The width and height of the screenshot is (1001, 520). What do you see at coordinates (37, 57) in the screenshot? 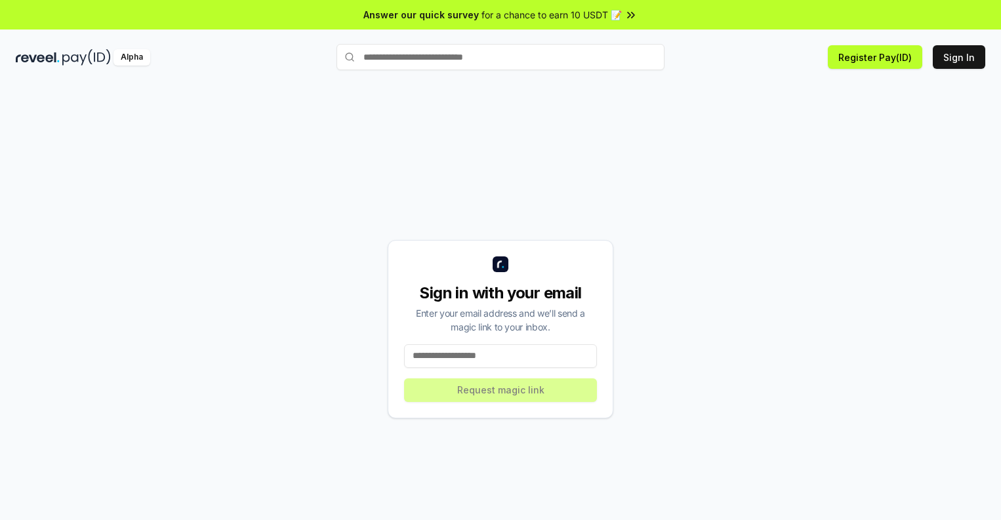
I see `img: reveel_dark` at bounding box center [37, 57].